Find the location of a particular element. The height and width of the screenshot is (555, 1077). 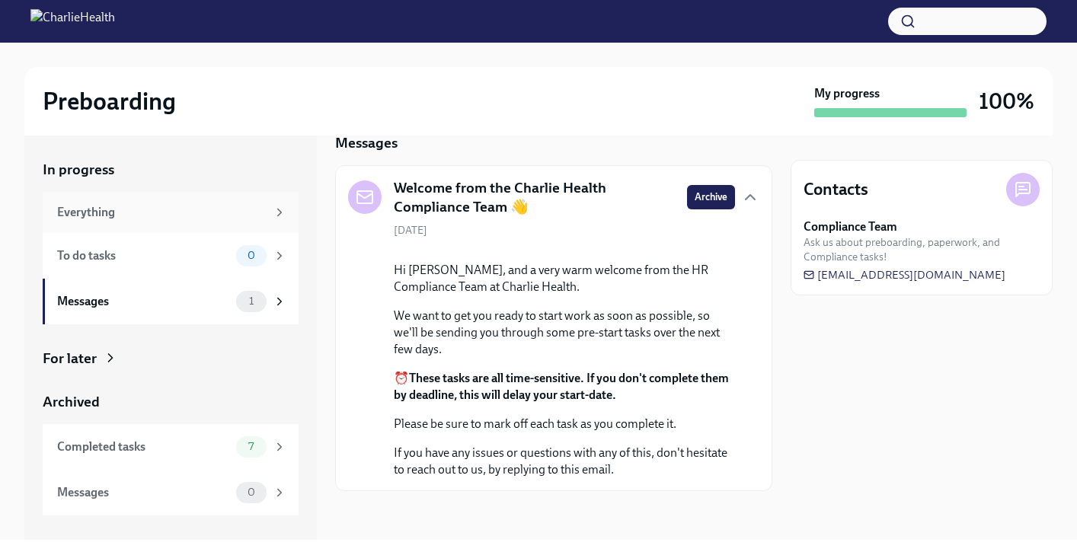

strong: These tasks are all time-sensitive. If you don't complete them by deadline, this will delay your ... is located at coordinates (561, 386).